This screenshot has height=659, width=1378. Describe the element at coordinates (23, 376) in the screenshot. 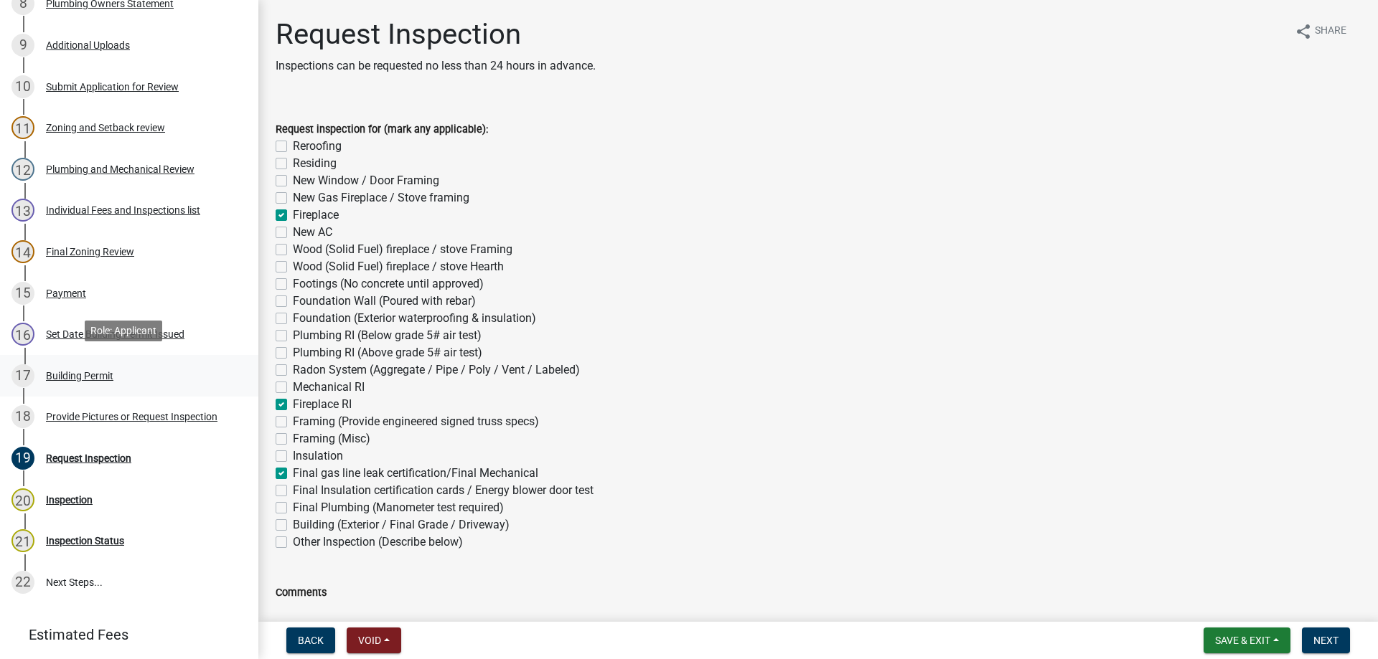

I see `div: 17` at that location.